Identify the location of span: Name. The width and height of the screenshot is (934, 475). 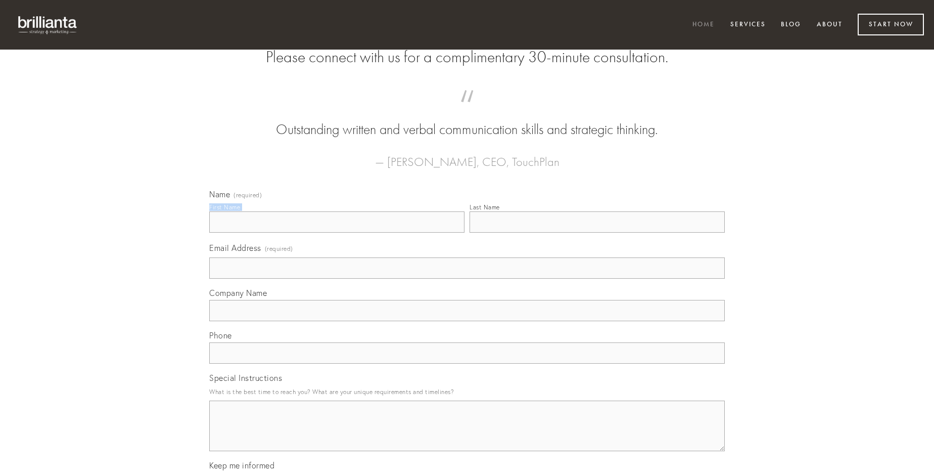
(219, 194).